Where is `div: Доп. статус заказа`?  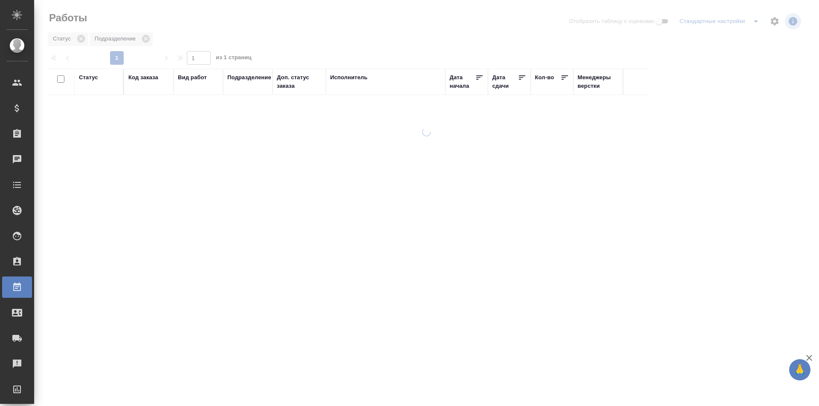 div: Доп. статус заказа is located at coordinates (299, 82).